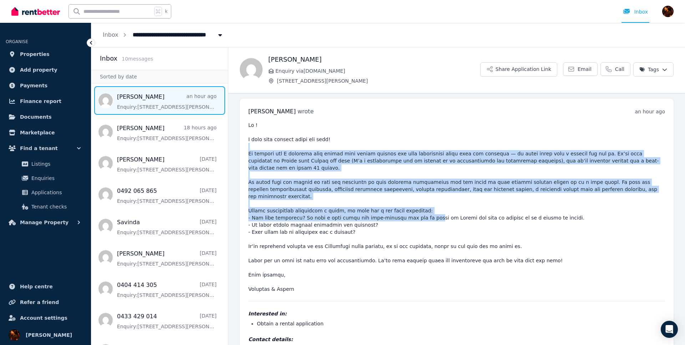 The height and width of the screenshot is (345, 685). I want to click on h2: Inbox, so click(108, 59).